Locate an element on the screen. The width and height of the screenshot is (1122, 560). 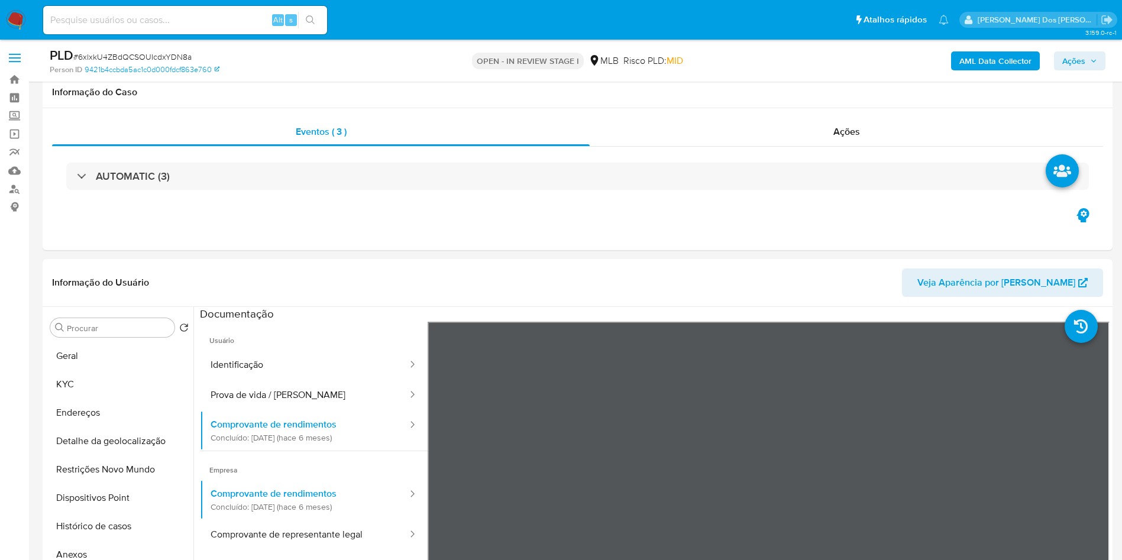
button: Ações is located at coordinates (1079, 61).